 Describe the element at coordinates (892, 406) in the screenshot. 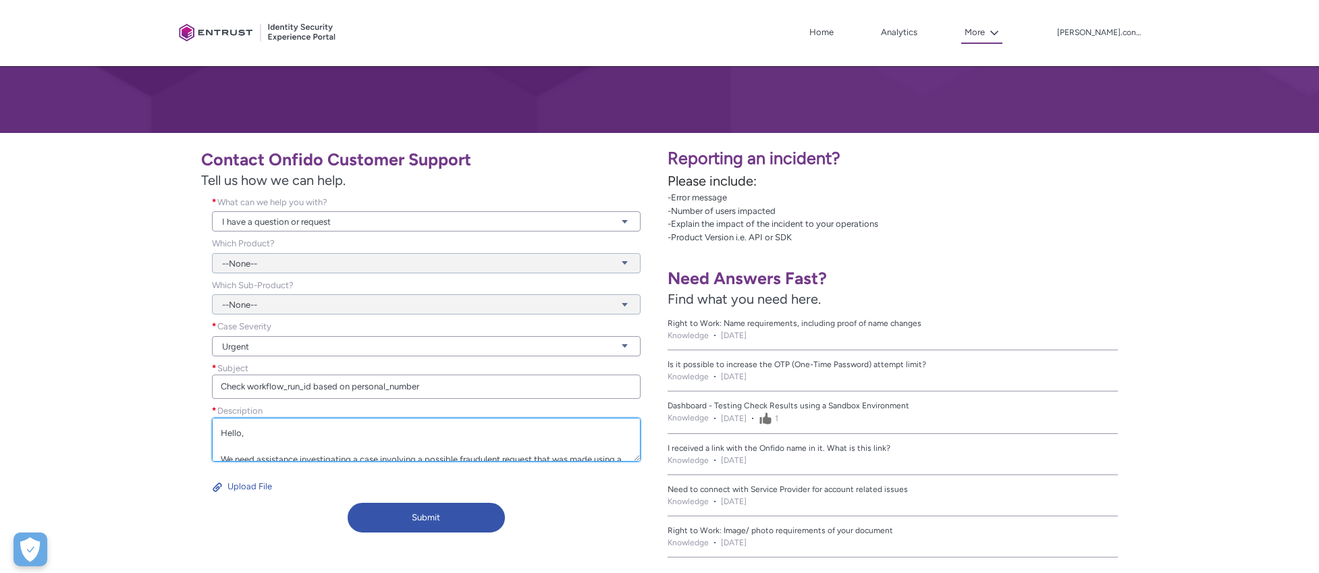

I see `span: Dashboard - Testing Check Results using a Sandbox Environment` at that location.